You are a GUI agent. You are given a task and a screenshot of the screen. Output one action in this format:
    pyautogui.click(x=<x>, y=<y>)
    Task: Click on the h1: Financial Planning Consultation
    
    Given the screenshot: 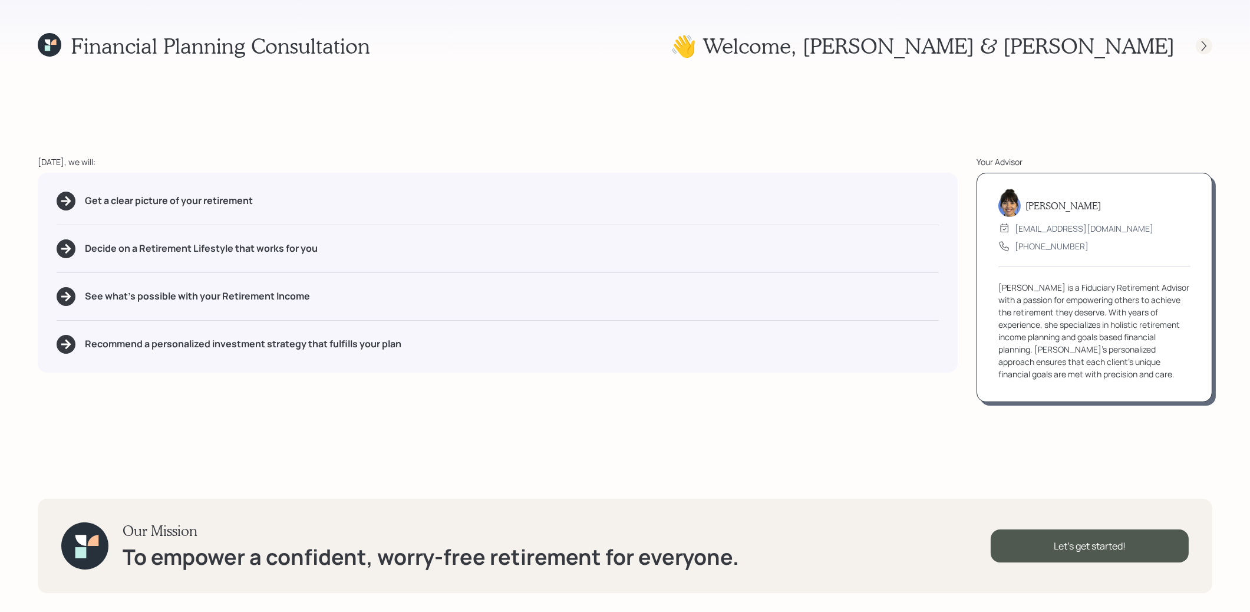 What is the action you would take?
    pyautogui.click(x=221, y=45)
    